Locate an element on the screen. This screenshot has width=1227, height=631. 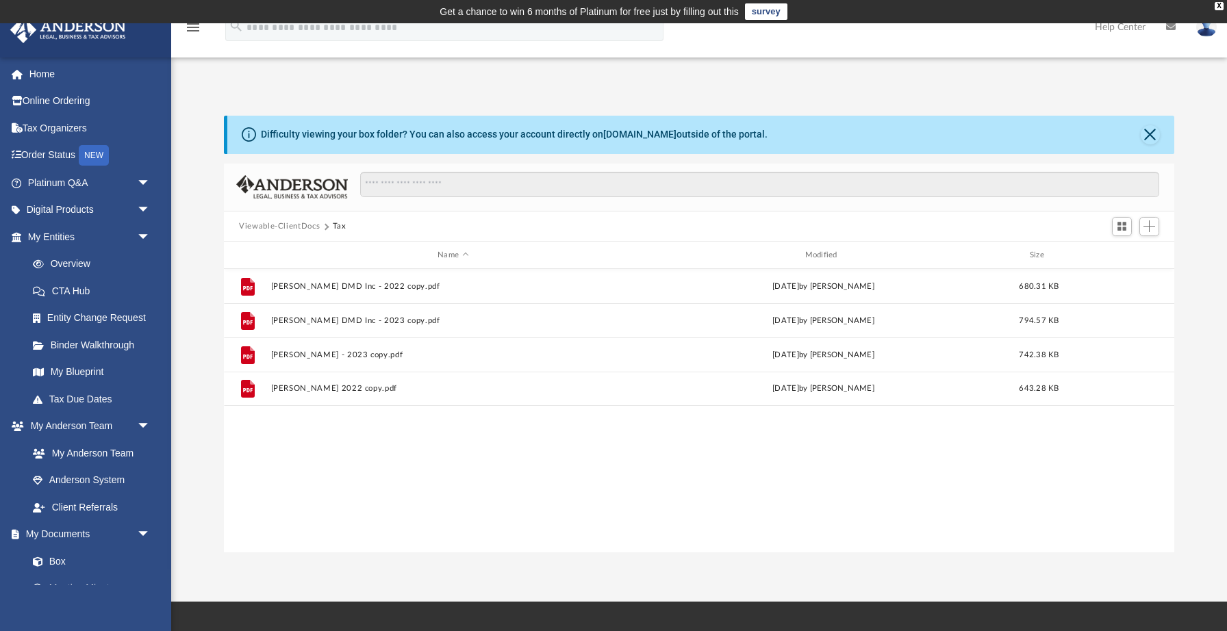
div: grid is located at coordinates (699, 411).